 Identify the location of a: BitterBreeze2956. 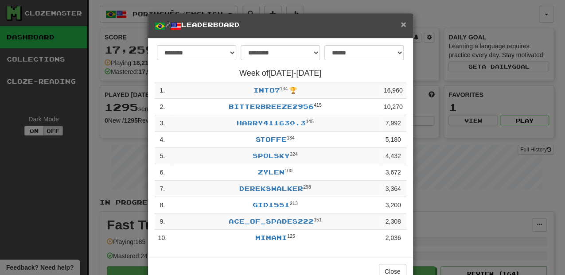
(271, 106).